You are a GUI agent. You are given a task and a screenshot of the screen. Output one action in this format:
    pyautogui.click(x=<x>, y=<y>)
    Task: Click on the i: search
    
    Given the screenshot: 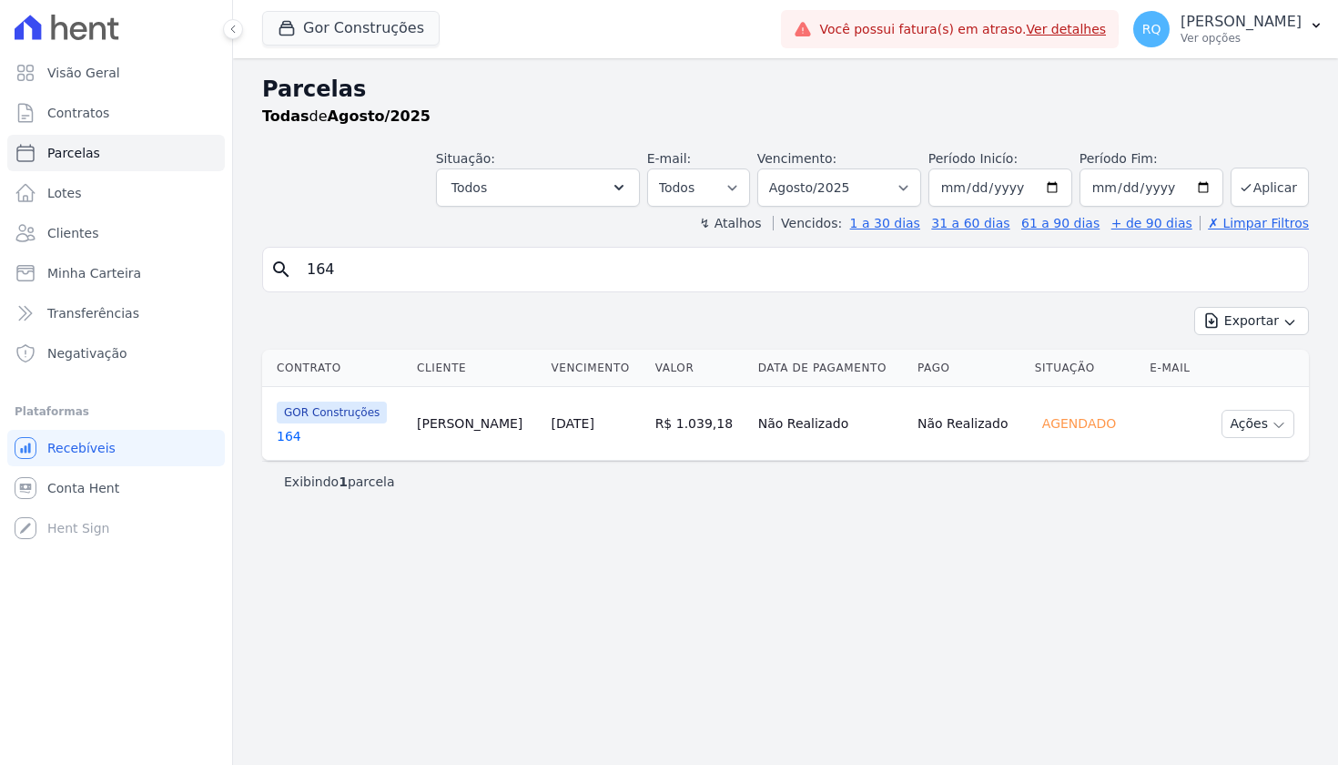 What is the action you would take?
    pyautogui.click(x=281, y=269)
    